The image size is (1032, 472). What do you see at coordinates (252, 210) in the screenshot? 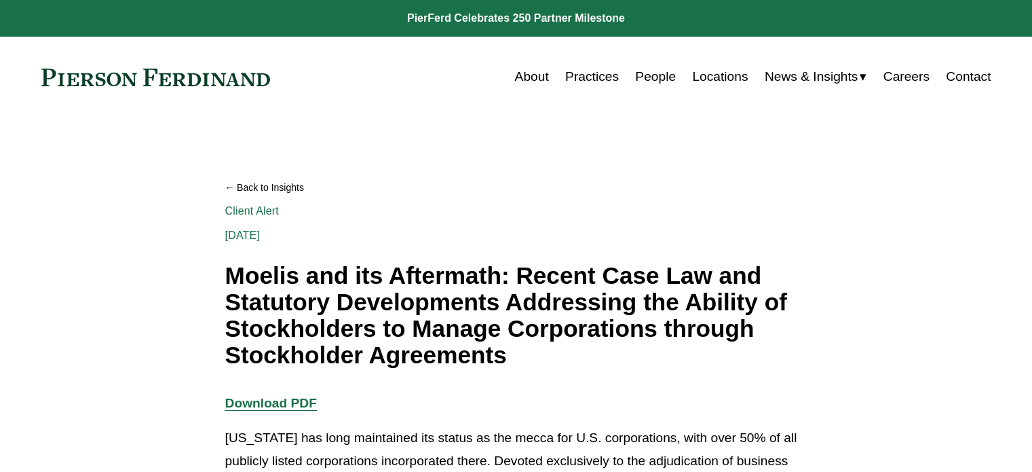
I see `a: Client Alert` at bounding box center [252, 210].